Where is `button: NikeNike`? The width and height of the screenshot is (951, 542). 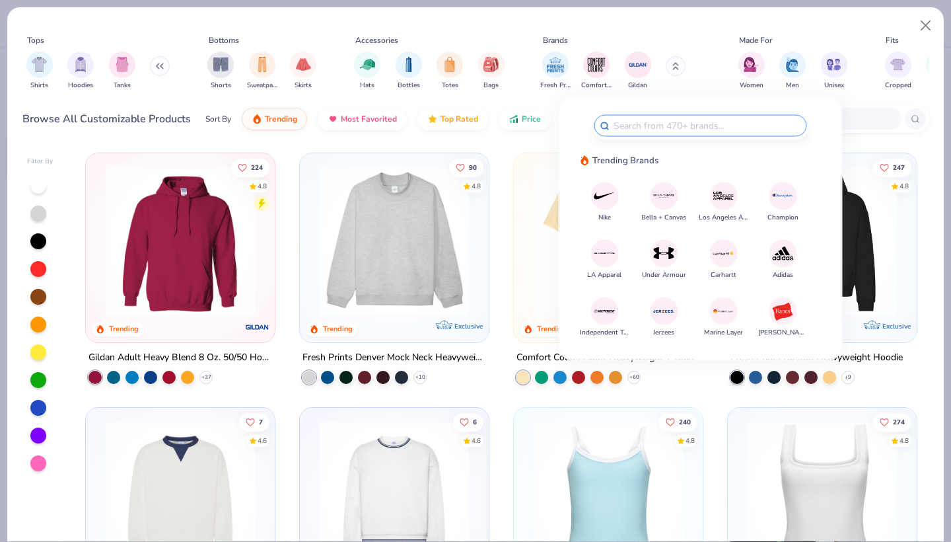
button: NikeNike is located at coordinates (604, 201).